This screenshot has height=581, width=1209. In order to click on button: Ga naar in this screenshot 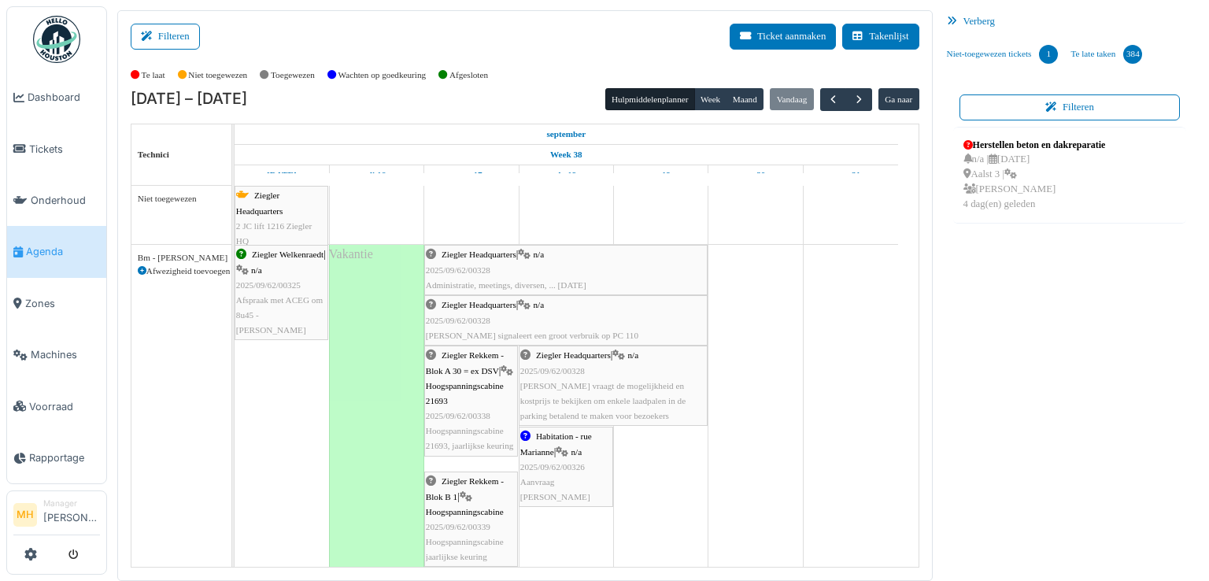, I will do `click(899, 99)`.